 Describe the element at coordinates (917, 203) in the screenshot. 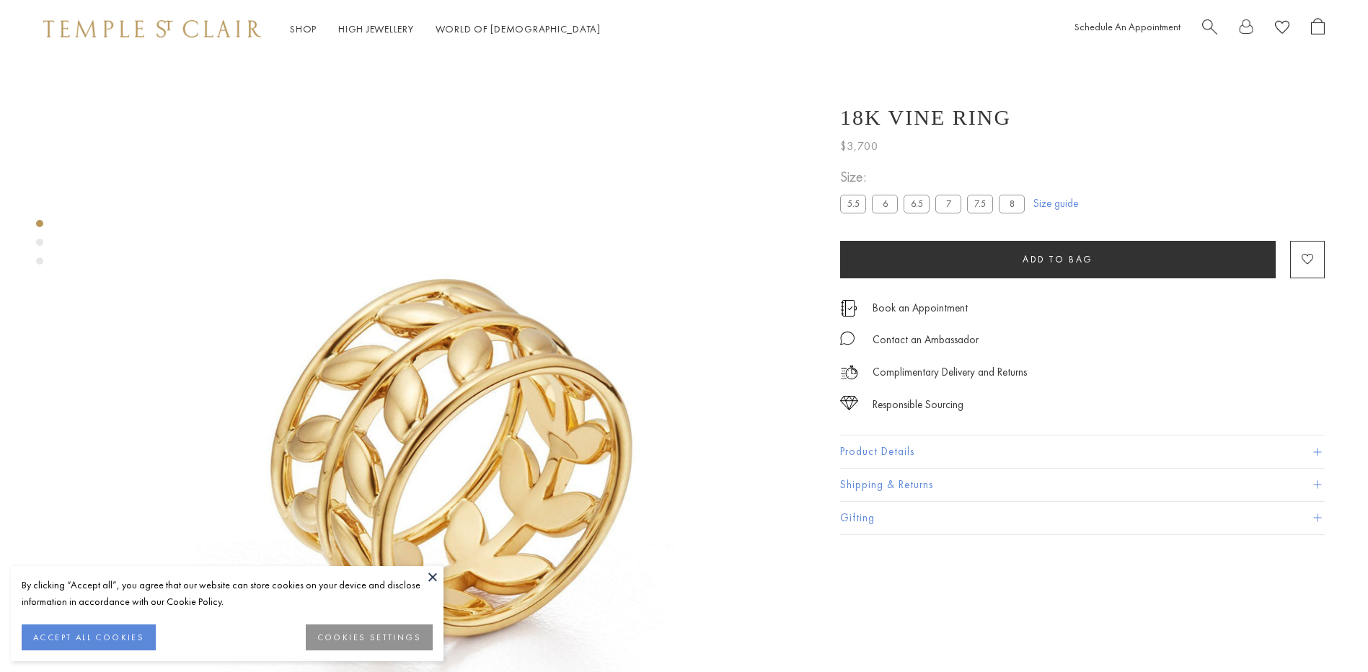

I see `label: 6.5` at that location.